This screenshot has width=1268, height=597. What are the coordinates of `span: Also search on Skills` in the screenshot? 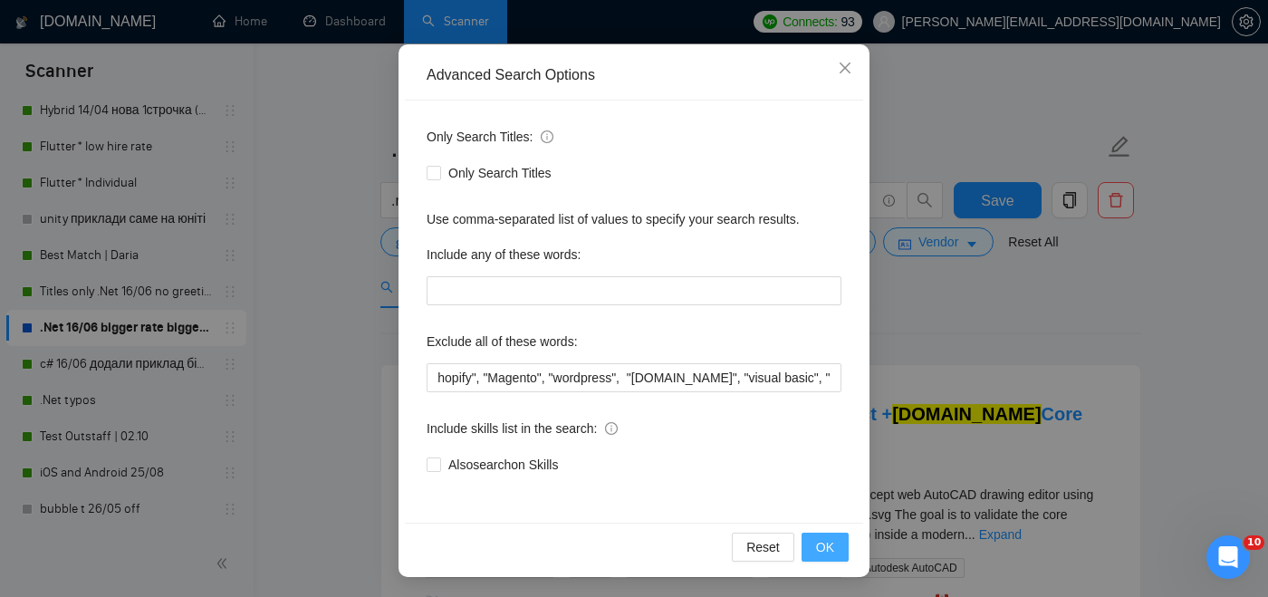 It's located at (503, 464).